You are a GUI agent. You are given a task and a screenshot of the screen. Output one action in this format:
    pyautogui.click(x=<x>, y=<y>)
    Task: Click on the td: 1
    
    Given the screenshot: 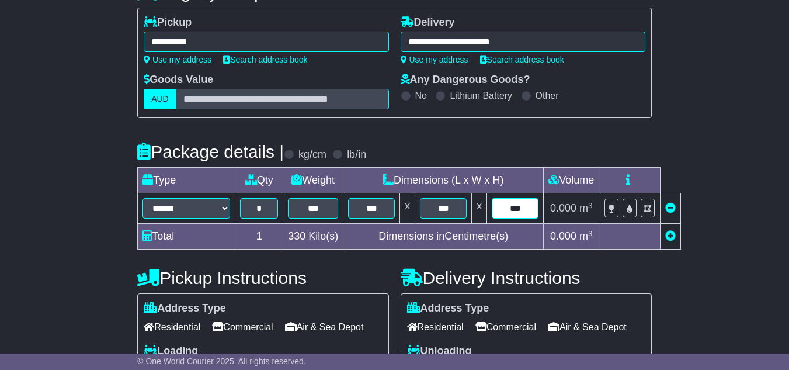 What is the action you would take?
    pyautogui.click(x=259, y=237)
    